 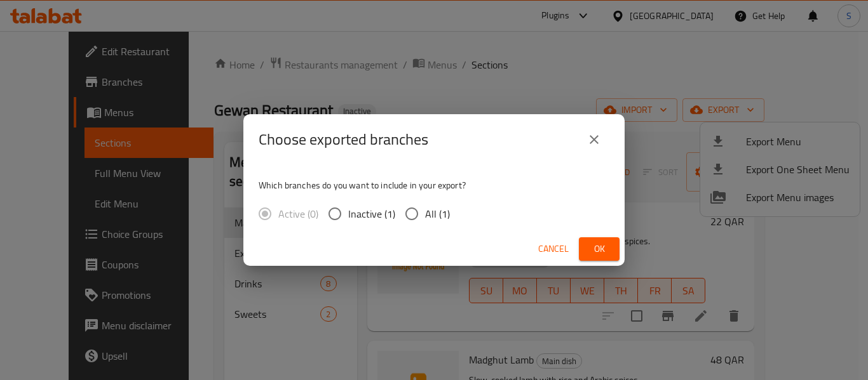 I want to click on h2: Choose exported branches, so click(x=343, y=140).